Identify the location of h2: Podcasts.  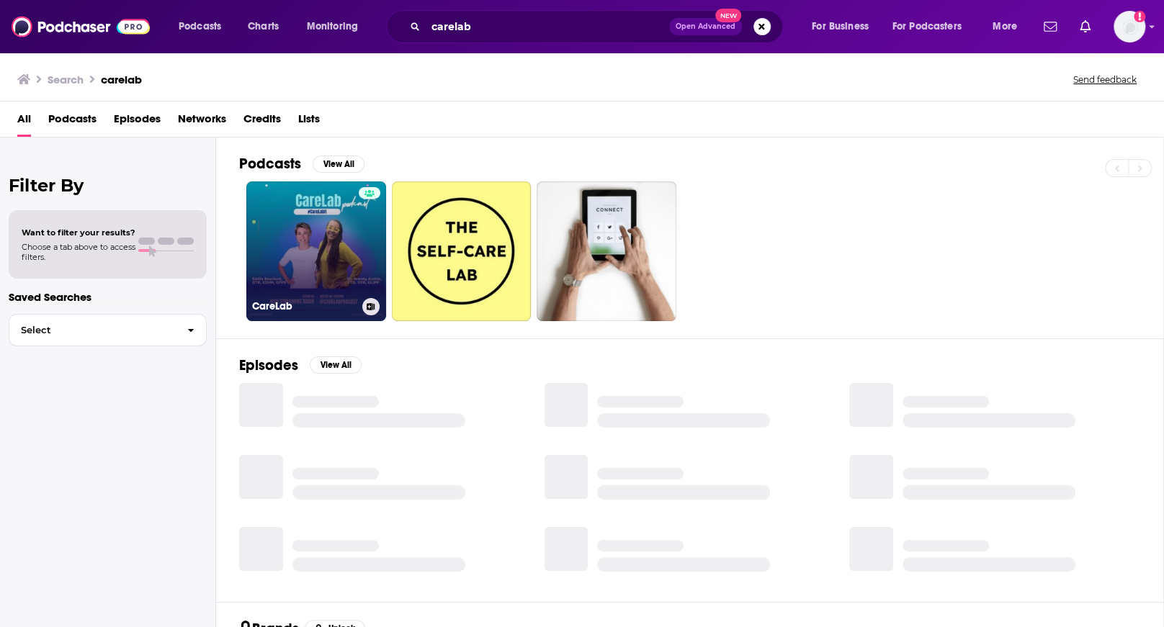
(270, 163).